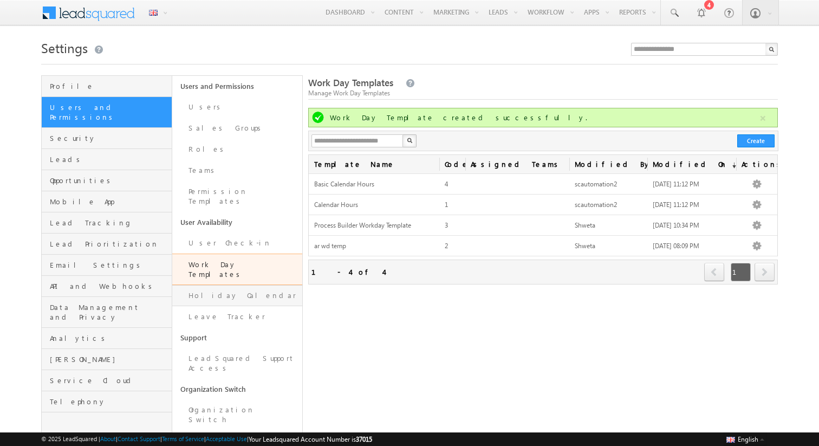  I want to click on a: Holiday Calendar, so click(237, 295).